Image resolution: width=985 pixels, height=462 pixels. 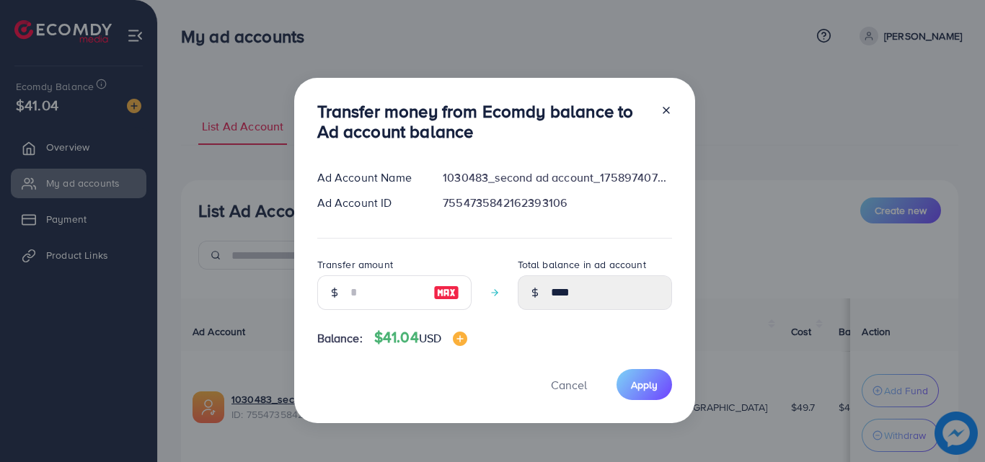 I want to click on button: Apply, so click(x=644, y=384).